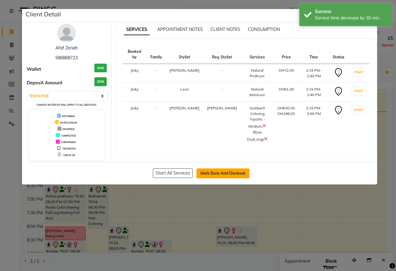 The height and width of the screenshot is (271, 396). I want to click on div: Natural Pedicure, so click(257, 73).